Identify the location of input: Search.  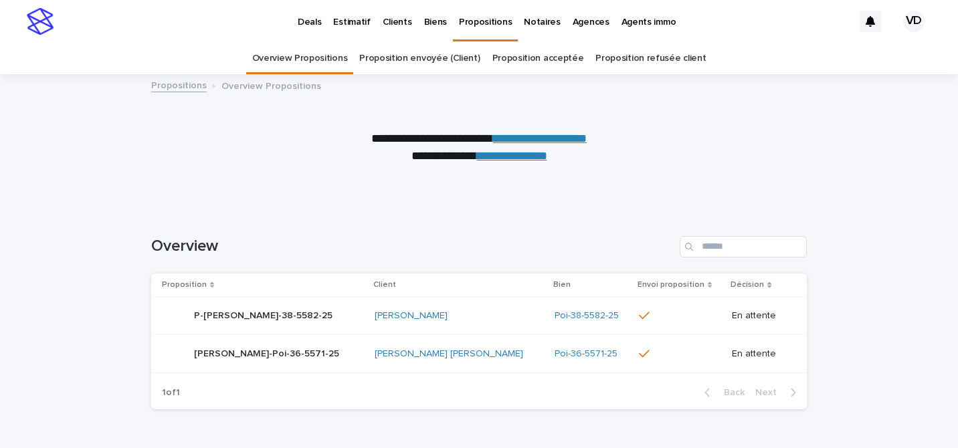
(744, 247).